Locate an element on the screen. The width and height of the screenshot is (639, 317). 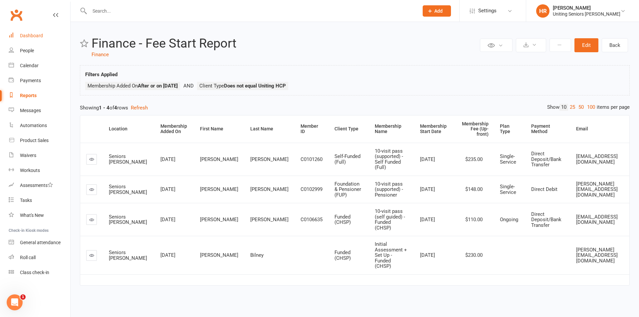
div: Dashboard is located at coordinates (31, 36).